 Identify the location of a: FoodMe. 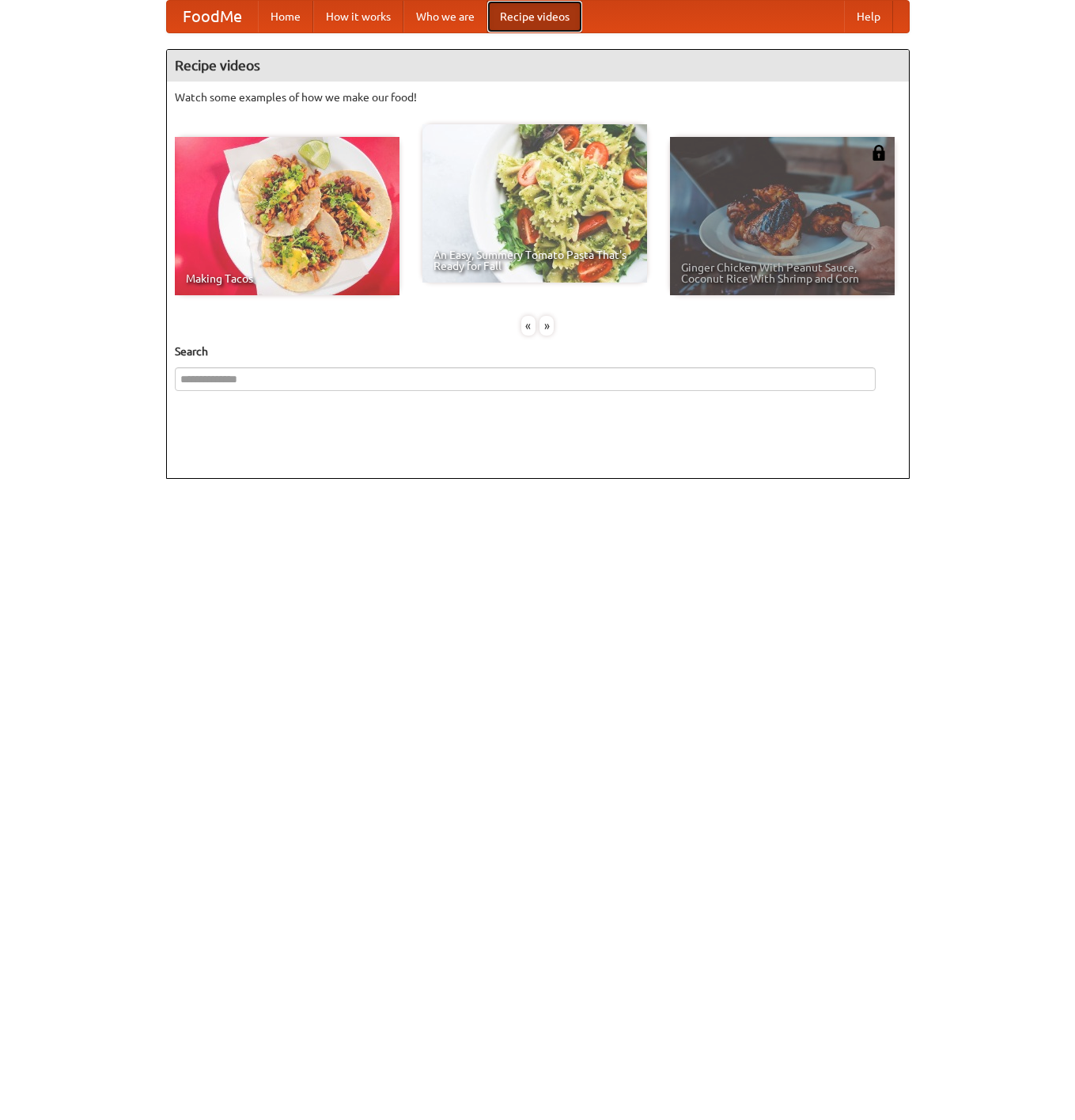
(212, 17).